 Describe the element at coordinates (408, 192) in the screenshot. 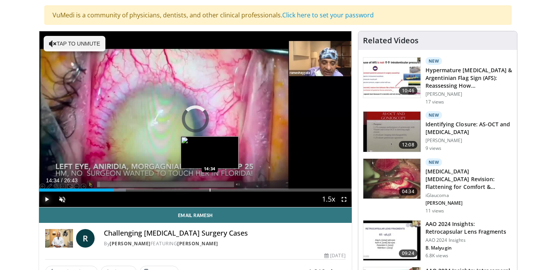

I see `span: 04:34` at that location.